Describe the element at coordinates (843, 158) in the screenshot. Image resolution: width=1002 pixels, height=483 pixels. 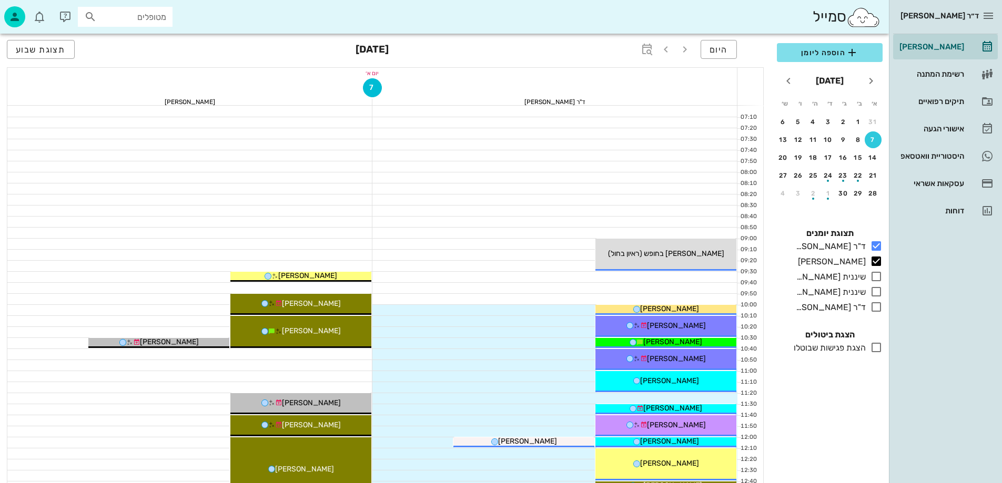
I see `div: 16` at that location.